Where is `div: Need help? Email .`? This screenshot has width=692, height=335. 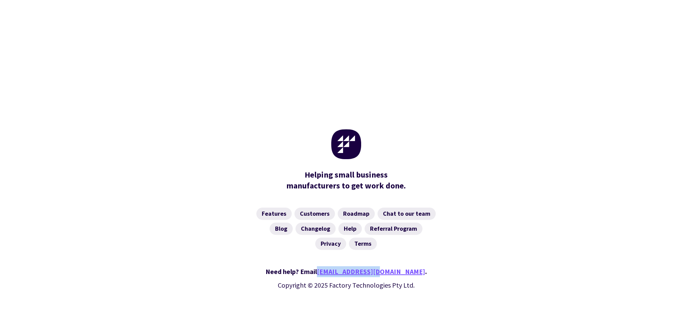
div: Need help? Email . is located at coordinates (346, 271).